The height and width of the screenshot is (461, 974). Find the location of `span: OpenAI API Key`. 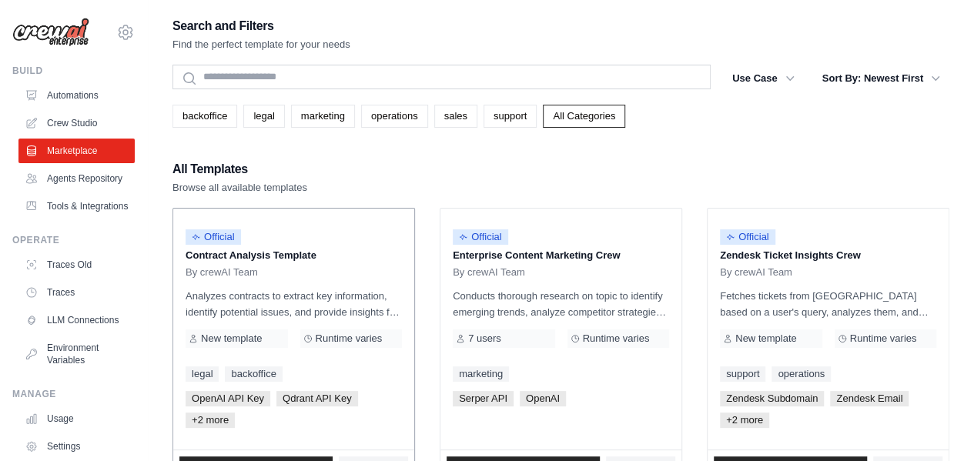

span: OpenAI API Key is located at coordinates (228, 399).